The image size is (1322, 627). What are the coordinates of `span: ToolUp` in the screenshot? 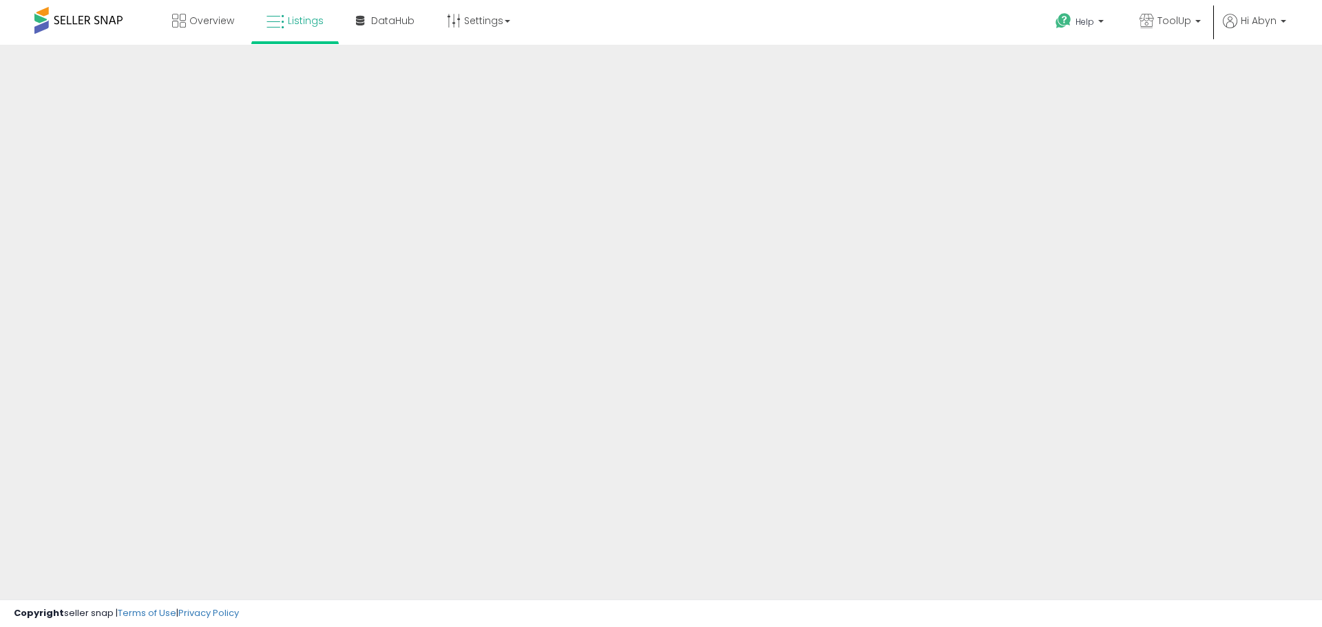 It's located at (1174, 21).